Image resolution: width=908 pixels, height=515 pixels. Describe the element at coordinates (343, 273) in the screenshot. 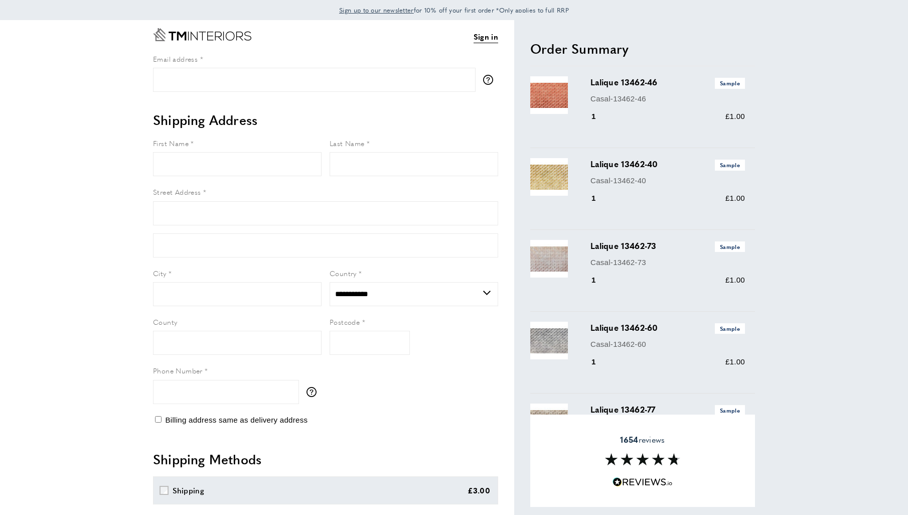

I see `span: Country` at that location.